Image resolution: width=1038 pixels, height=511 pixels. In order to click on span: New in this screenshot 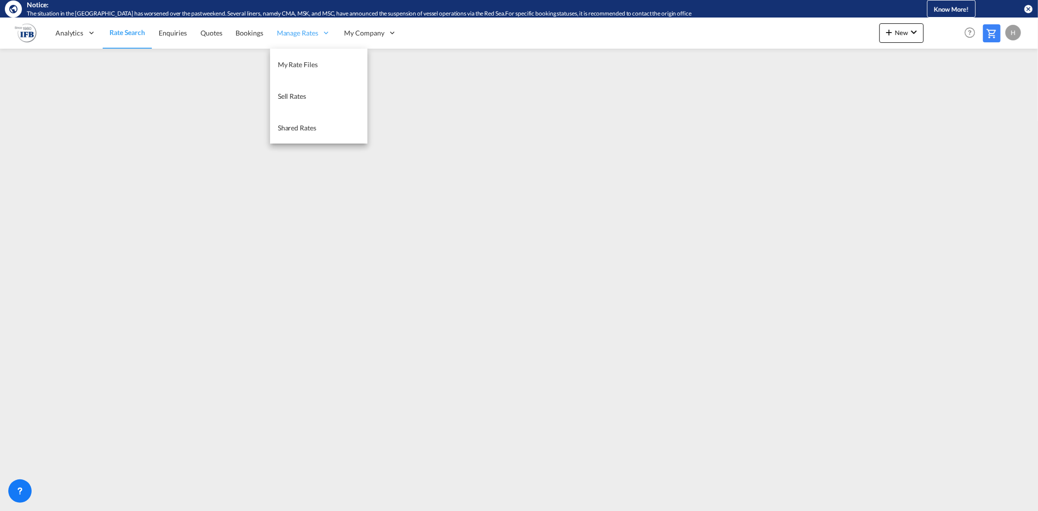, I will do `click(901, 33)`.